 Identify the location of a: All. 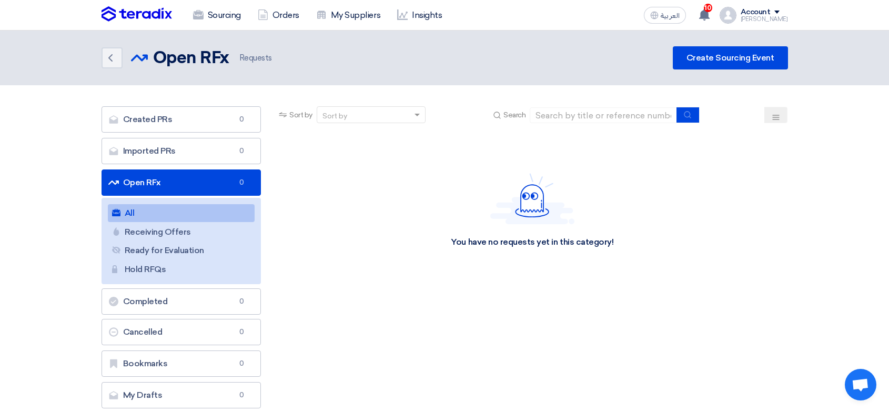
(182, 213).